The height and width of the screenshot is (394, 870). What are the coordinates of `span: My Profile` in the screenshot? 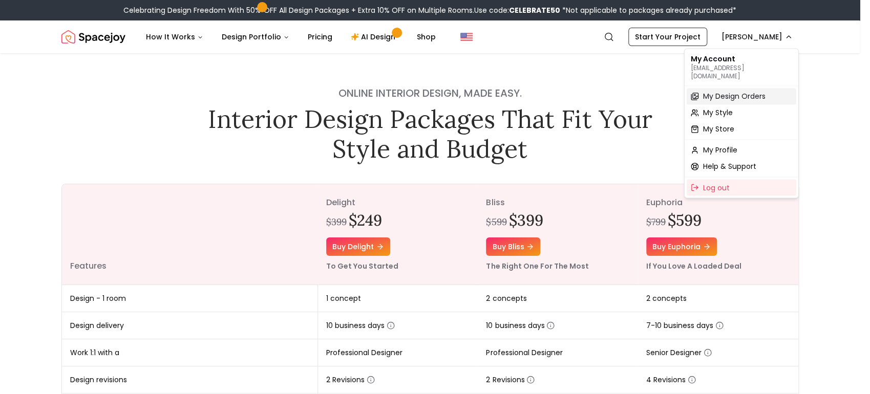 It's located at (720, 150).